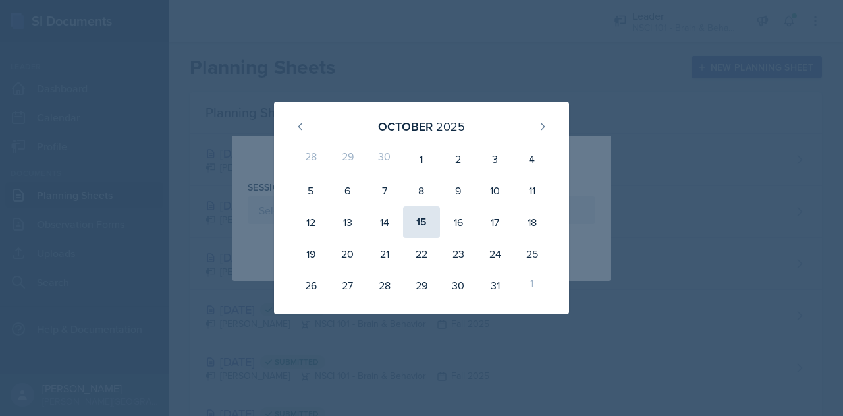 Image resolution: width=843 pixels, height=416 pixels. Describe the element at coordinates (348, 190) in the screenshot. I see `div: 6` at that location.